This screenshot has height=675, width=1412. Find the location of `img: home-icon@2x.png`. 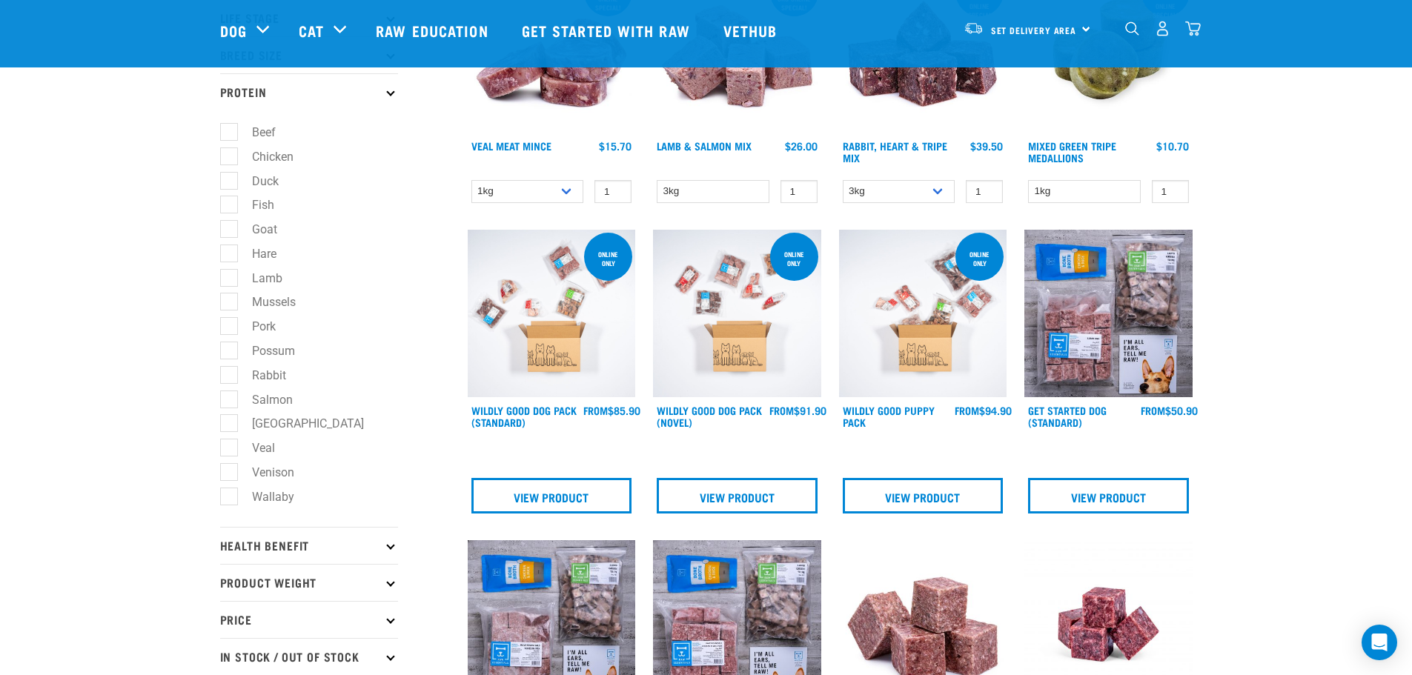

img: home-icon@2x.png is located at coordinates (1192, 28).